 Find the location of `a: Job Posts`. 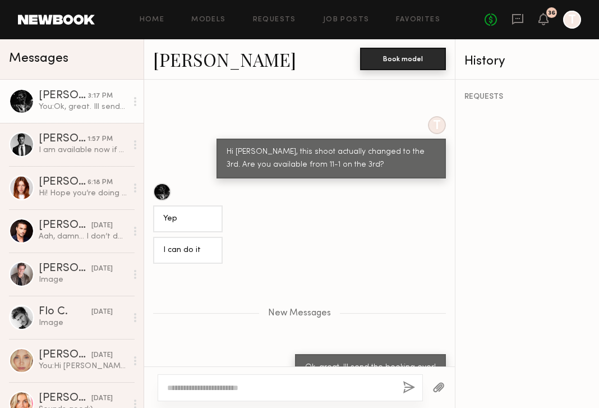

a: Job Posts is located at coordinates (346, 20).